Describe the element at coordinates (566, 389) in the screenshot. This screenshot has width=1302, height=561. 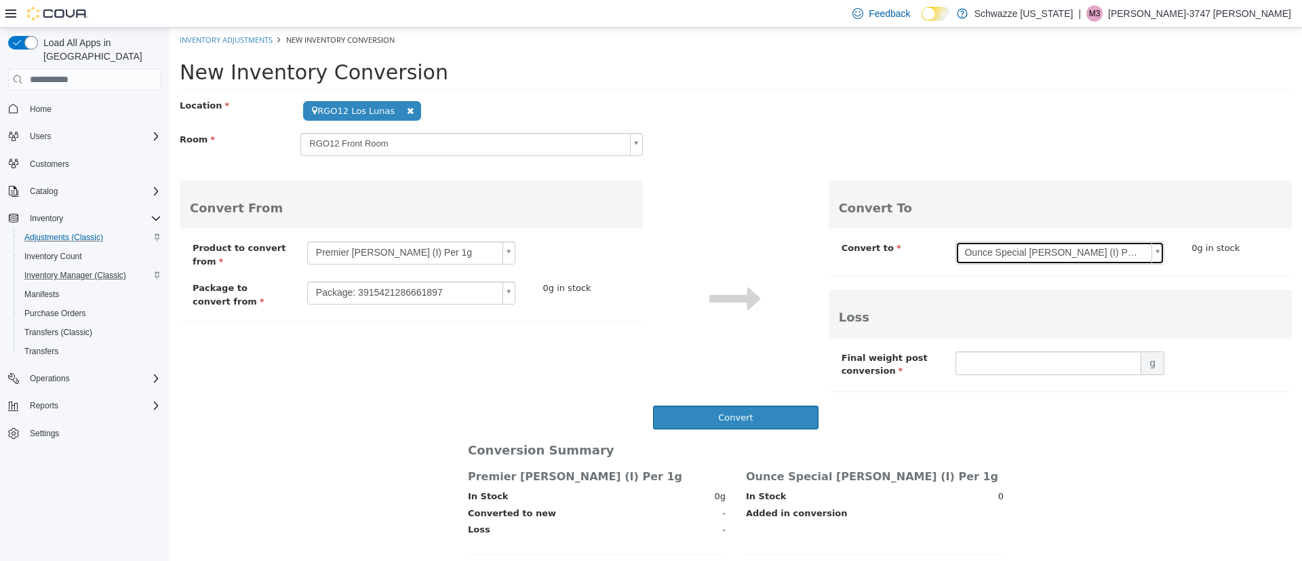
I see `button: Convert` at that location.